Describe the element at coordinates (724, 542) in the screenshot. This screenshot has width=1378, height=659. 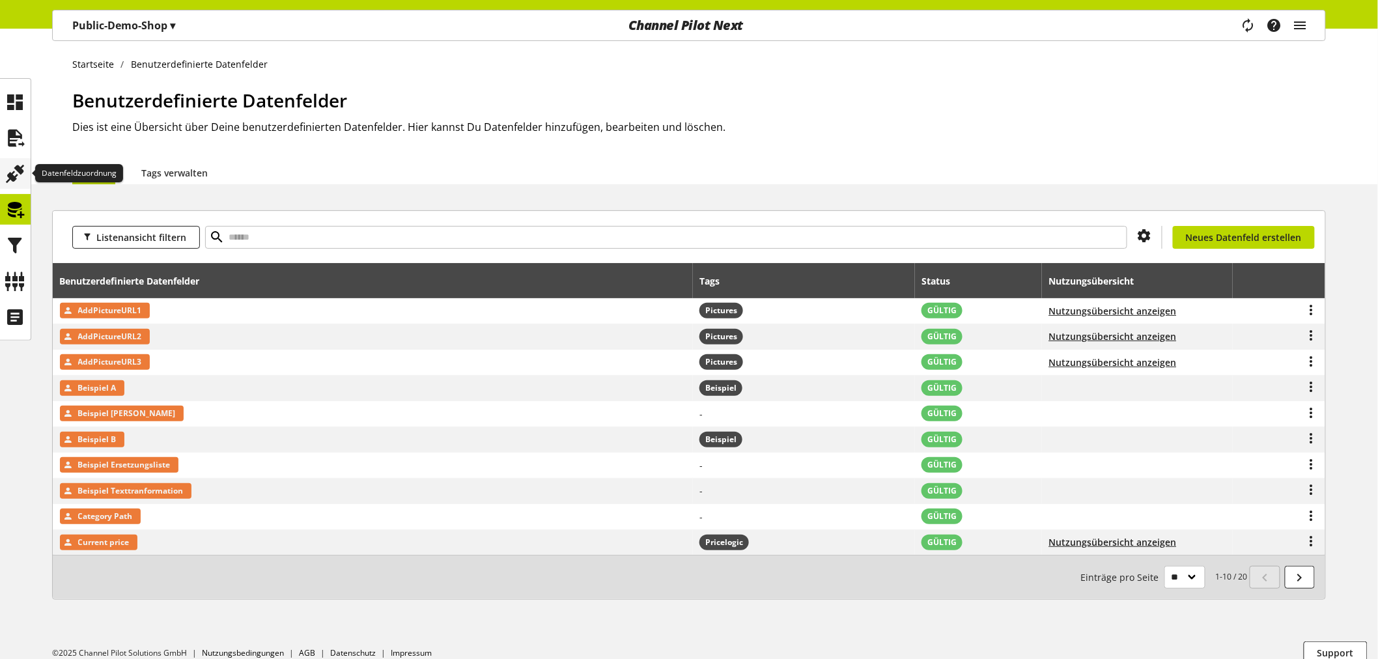
I see `span: Pricelogic` at that location.